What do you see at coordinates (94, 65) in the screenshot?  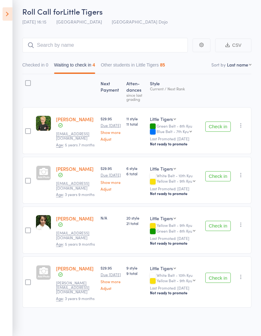 I see `div: 4` at bounding box center [94, 65].